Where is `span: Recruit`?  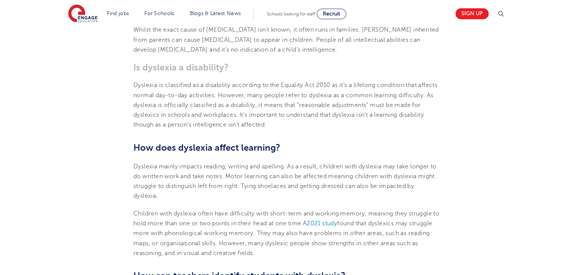 span: Recruit is located at coordinates (331, 14).